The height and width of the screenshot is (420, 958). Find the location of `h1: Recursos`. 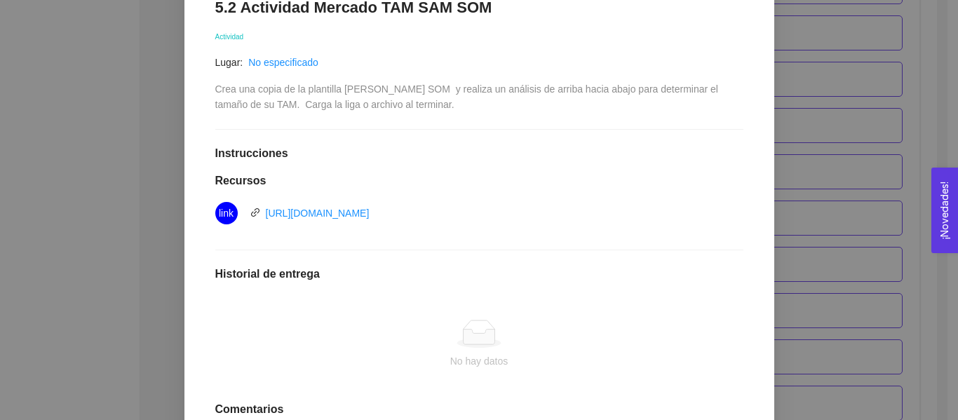

h1: Recursos is located at coordinates (479, 181).